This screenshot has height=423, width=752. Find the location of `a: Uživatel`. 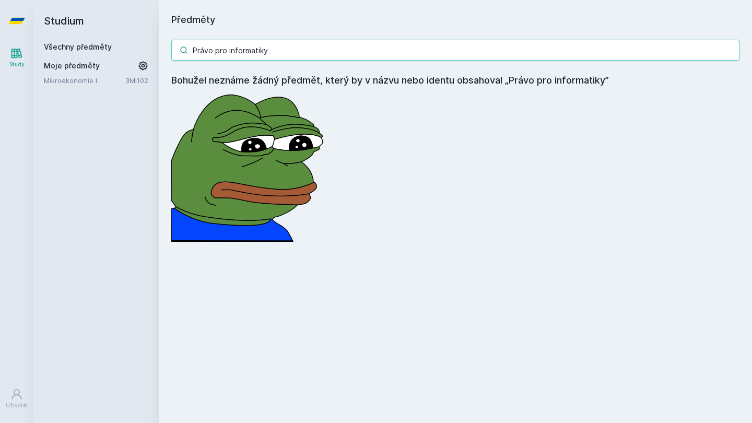

a: Uživatel is located at coordinates (17, 398).